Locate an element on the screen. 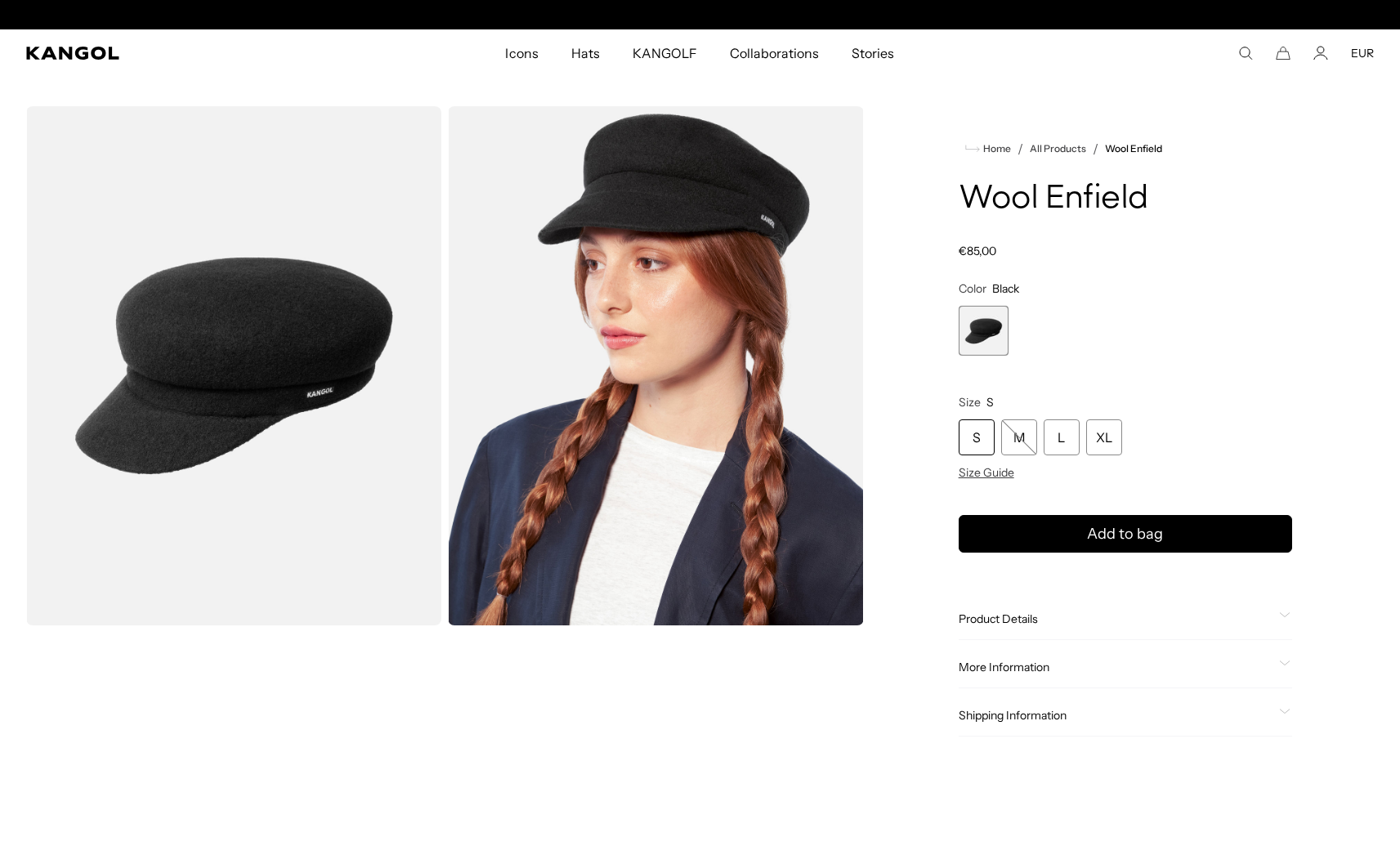  nav: breadcrumbs is located at coordinates (1125, 149).